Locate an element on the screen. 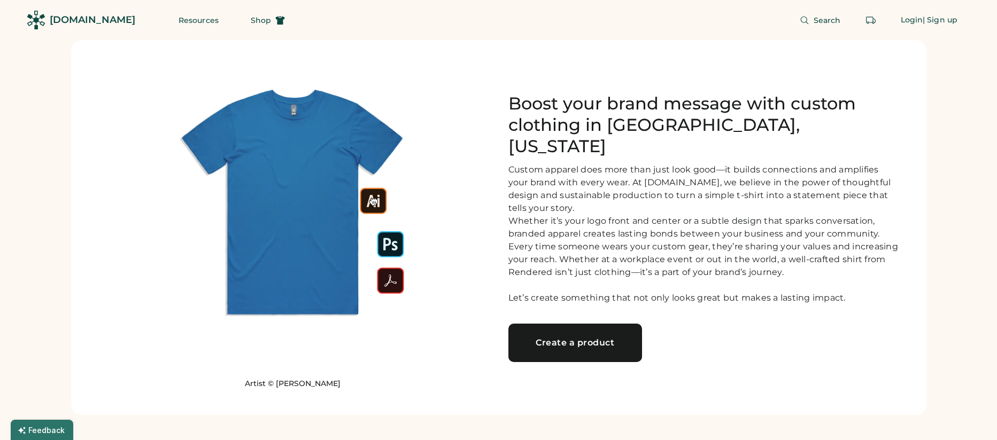  span: Search is located at coordinates (827, 20).